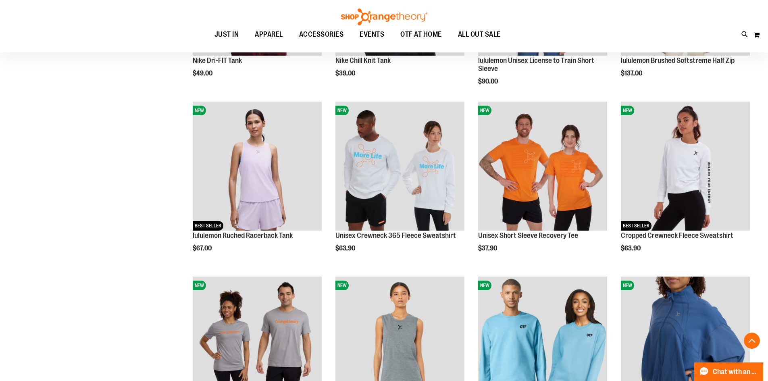  Describe the element at coordinates (257, 166) in the screenshot. I see `a: lululemon Ruched Racerback TankNEWBEST SELLER` at that location.